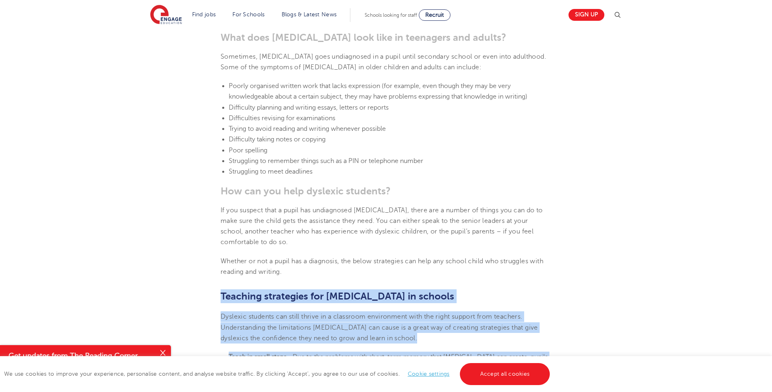  What do you see at coordinates (379, 327) in the screenshot?
I see `span: Dyslexic students can still thrive in a classroom environment with the right support from teacher...` at bounding box center [379, 327].